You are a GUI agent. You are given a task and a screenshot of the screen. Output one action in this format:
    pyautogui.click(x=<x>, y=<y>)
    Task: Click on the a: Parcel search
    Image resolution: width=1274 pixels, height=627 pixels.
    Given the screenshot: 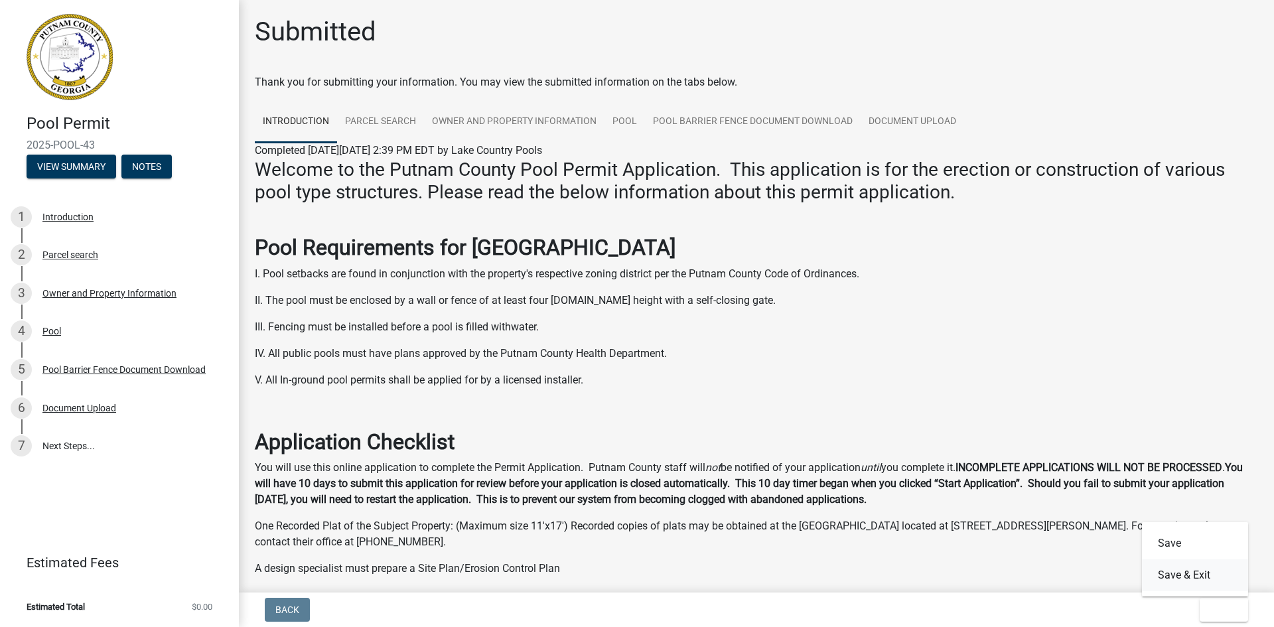 What is the action you would take?
    pyautogui.click(x=380, y=122)
    